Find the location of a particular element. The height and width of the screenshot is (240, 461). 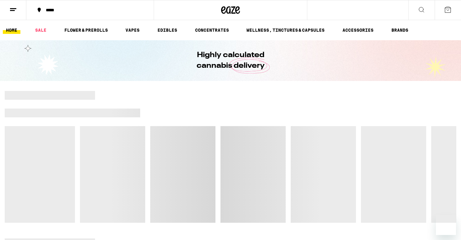

a: EDIBLES is located at coordinates (167, 30).